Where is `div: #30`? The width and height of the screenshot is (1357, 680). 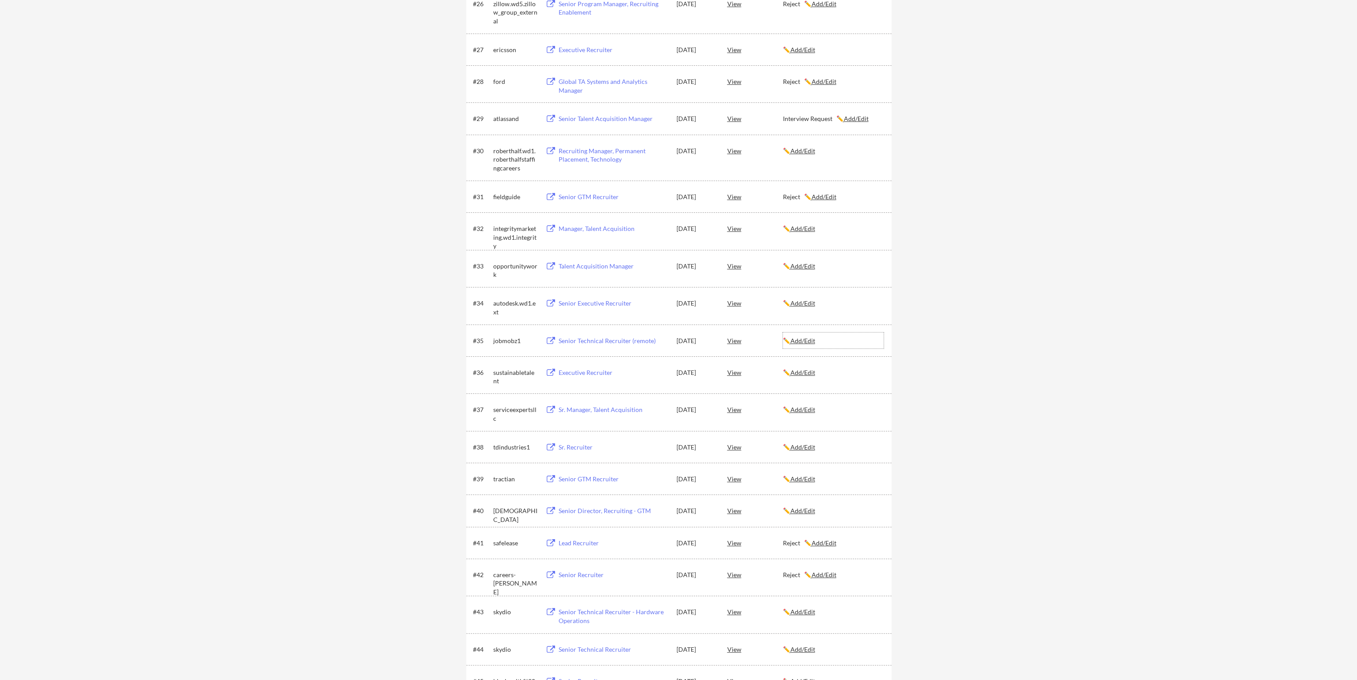 div: #30 is located at coordinates (481, 151).